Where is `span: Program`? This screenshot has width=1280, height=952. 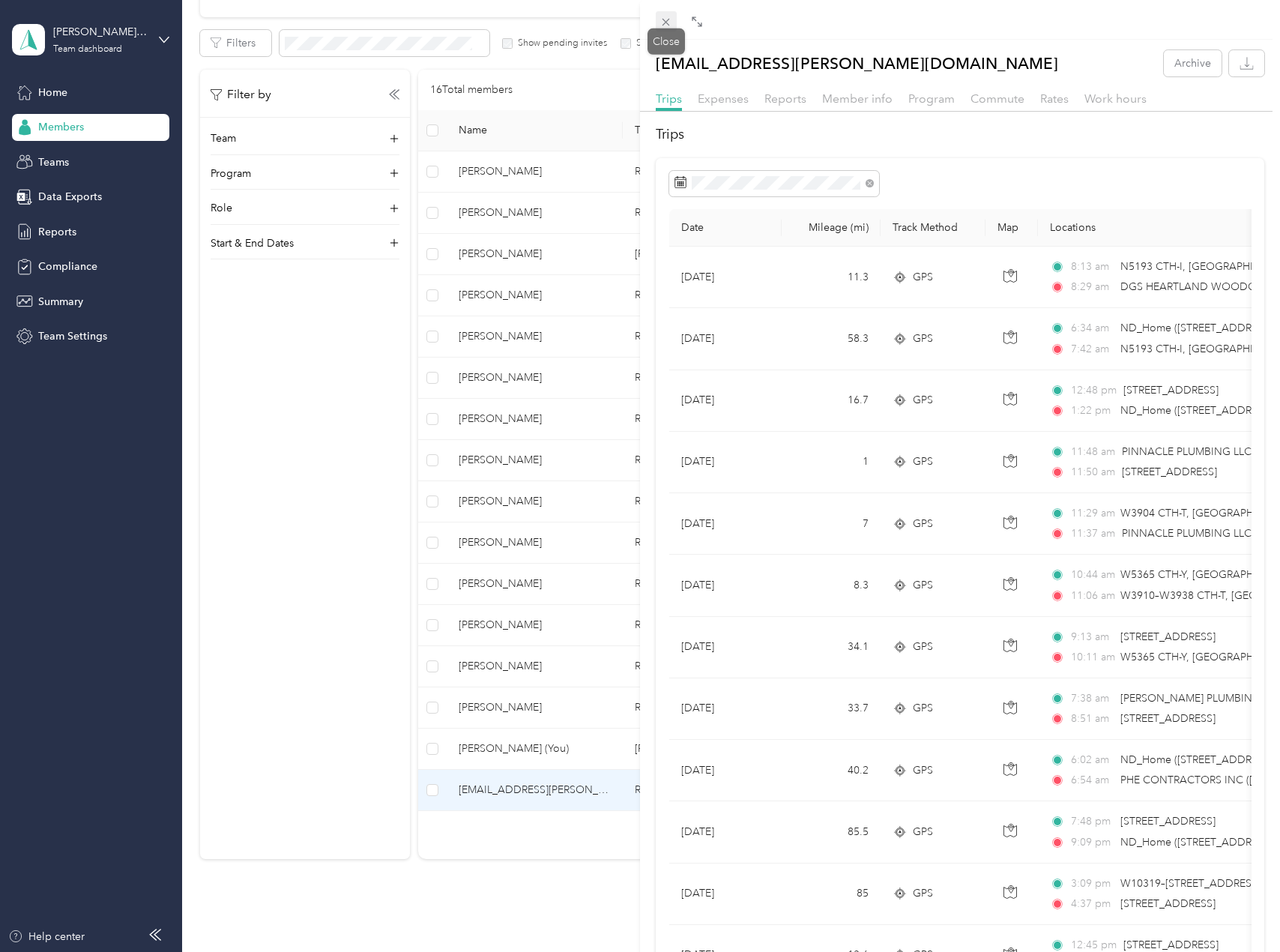
span: Program is located at coordinates (932, 99).